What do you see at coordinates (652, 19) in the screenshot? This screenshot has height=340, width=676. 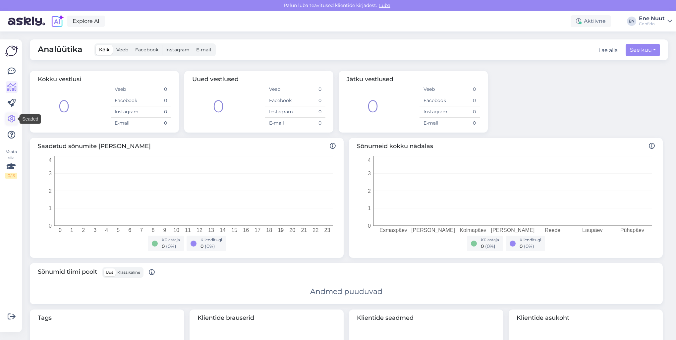 I see `div: Ene Nuut` at bounding box center [652, 19].